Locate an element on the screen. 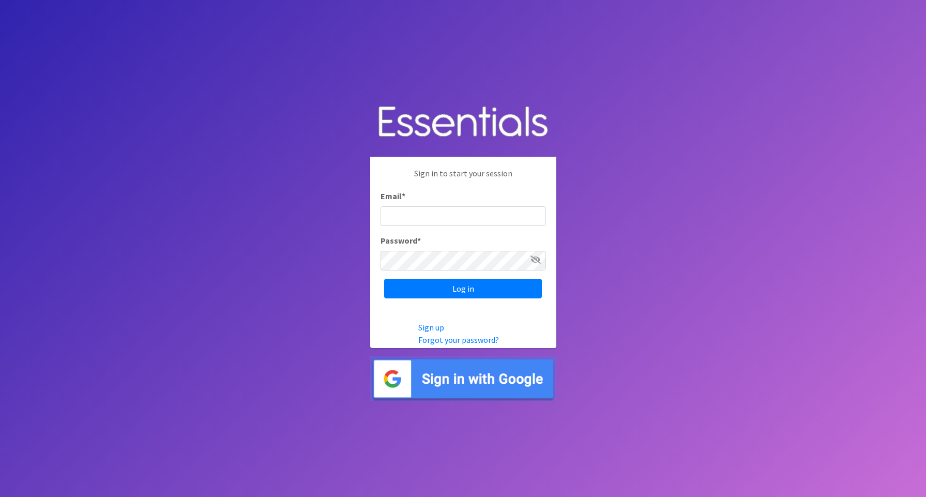  p: Sign in to start your session is located at coordinates (463, 178).